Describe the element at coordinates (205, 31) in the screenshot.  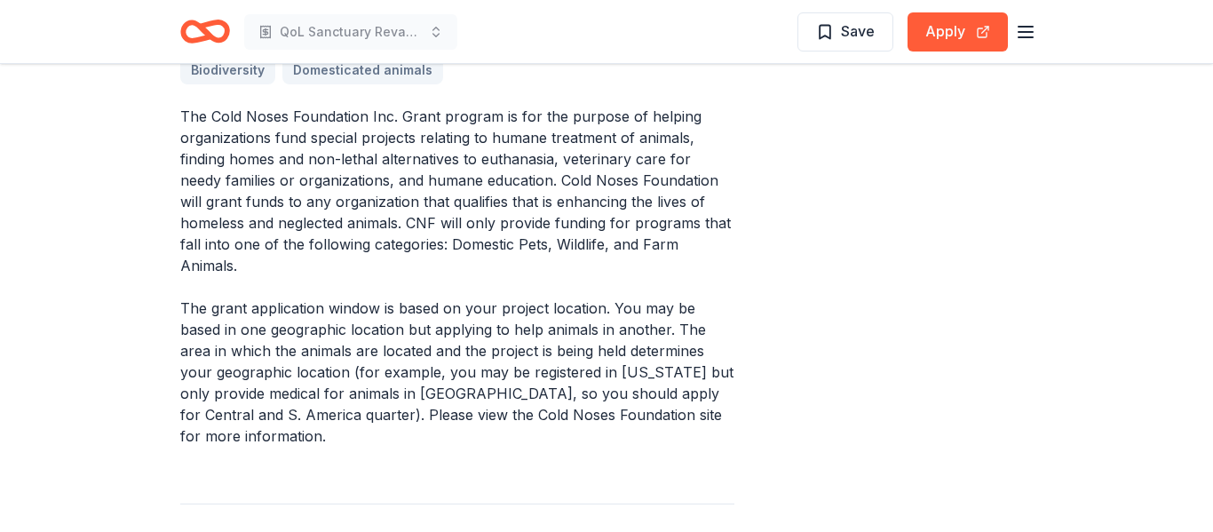
I see `a: Home` at that location.